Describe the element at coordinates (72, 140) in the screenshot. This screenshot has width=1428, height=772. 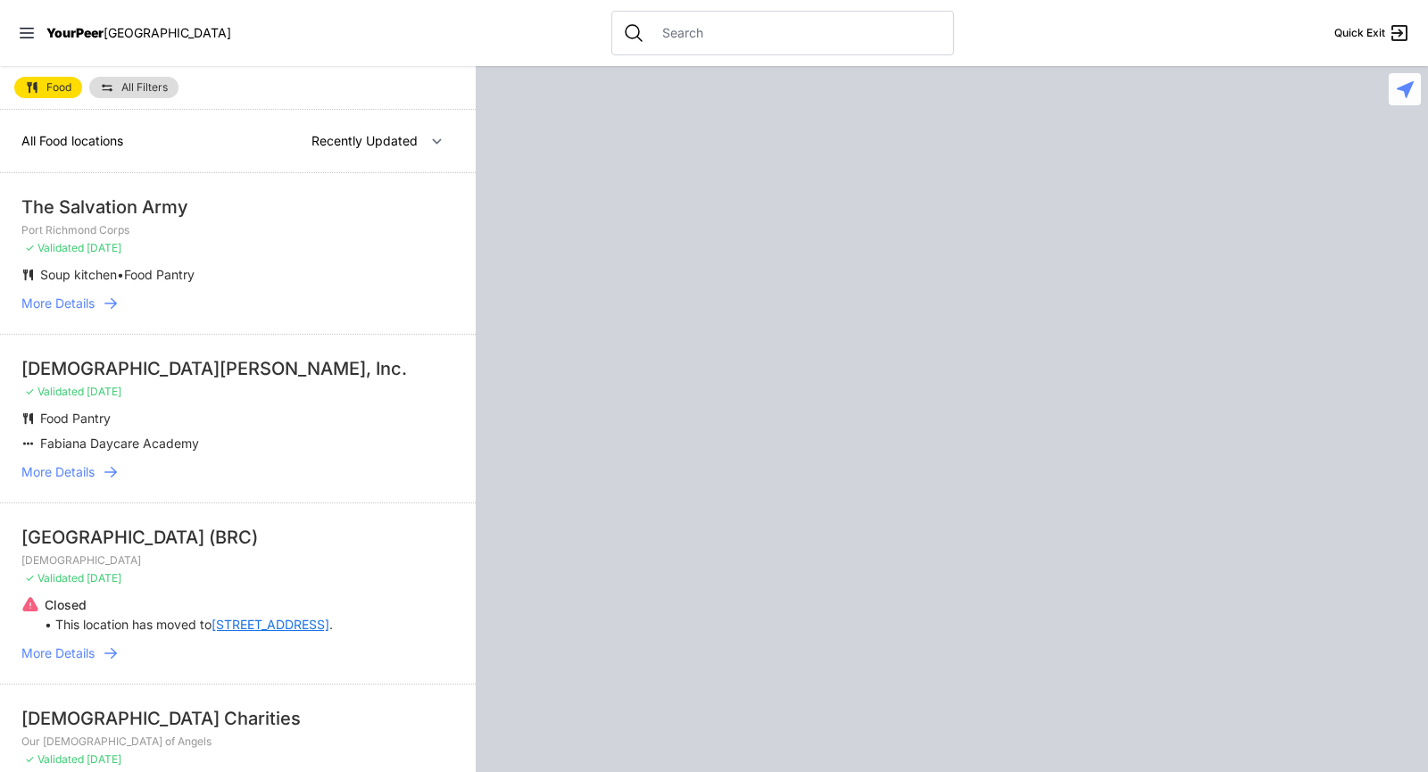
I see `span: All Food locations` at that location.